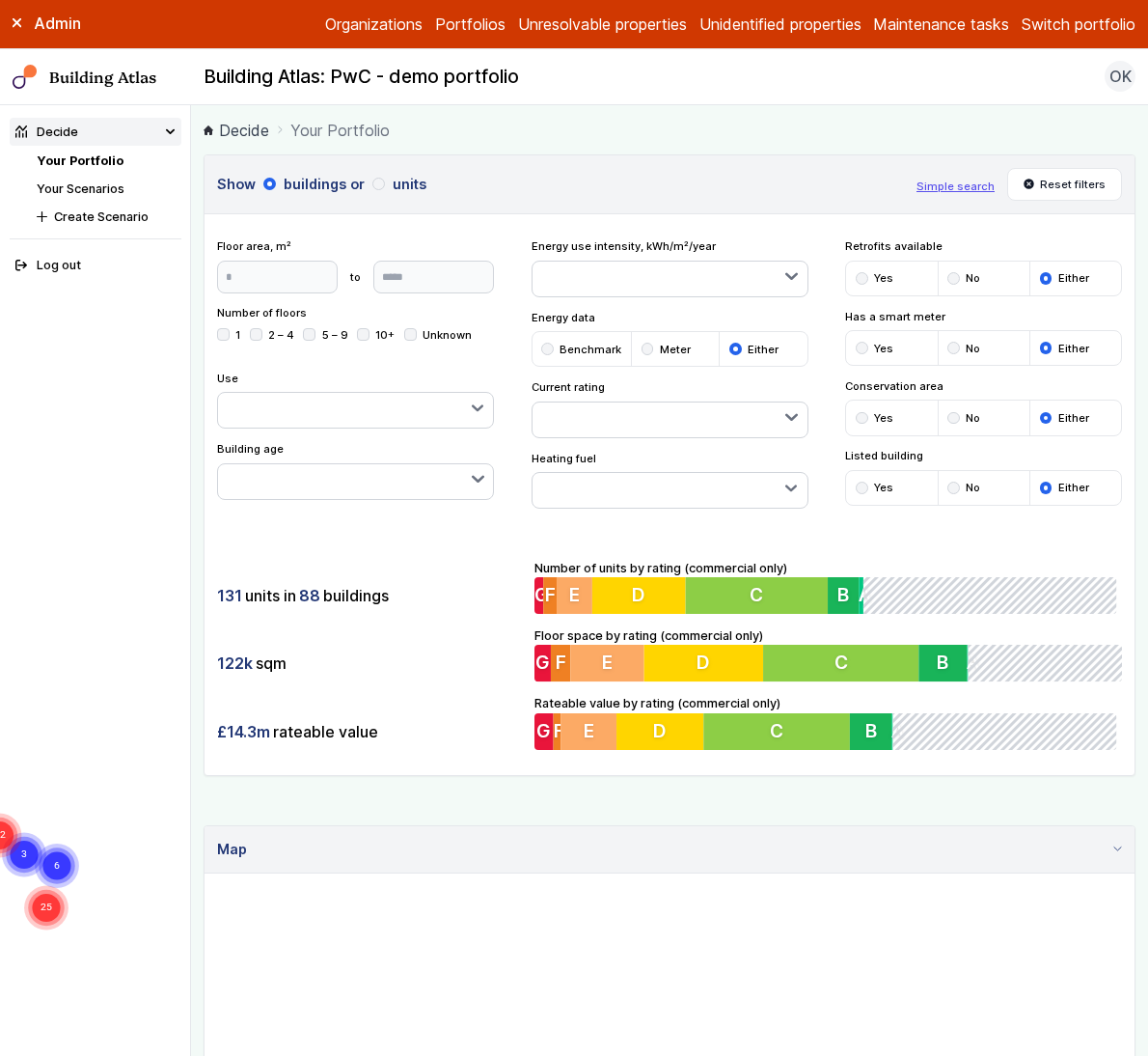 The width and height of the screenshot is (1148, 1056). Describe the element at coordinates (669, 339) in the screenshot. I see `div: Energy data` at that location.